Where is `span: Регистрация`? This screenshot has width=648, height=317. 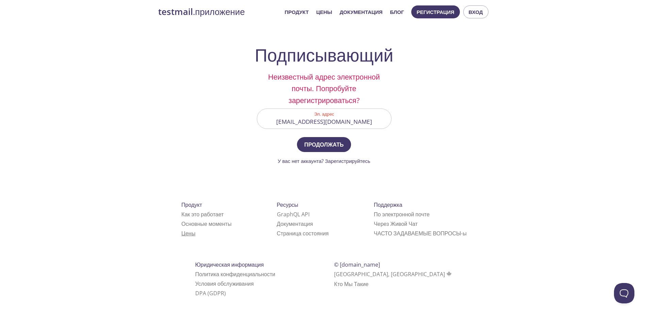
span: Регистрация is located at coordinates (435, 12).